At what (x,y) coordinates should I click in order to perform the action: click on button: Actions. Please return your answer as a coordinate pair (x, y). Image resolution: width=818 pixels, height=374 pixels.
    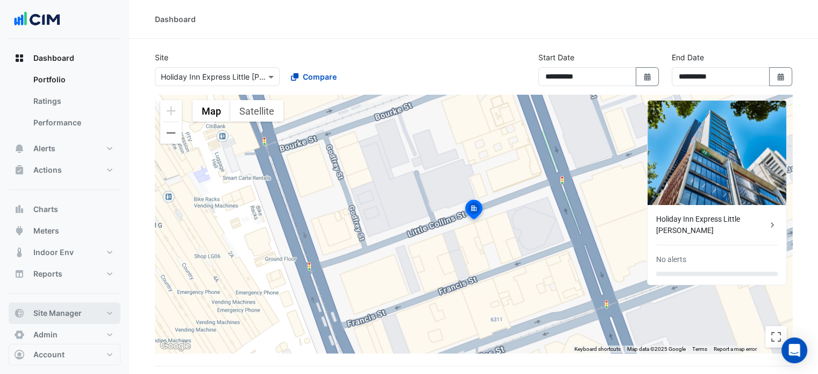
    Looking at the image, I should click on (65, 170).